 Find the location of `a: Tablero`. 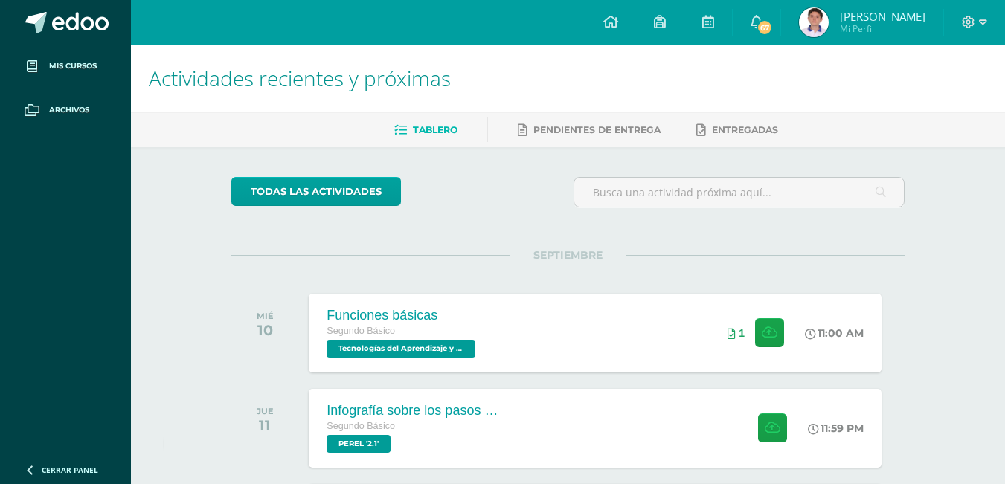

a: Tablero is located at coordinates (426, 130).